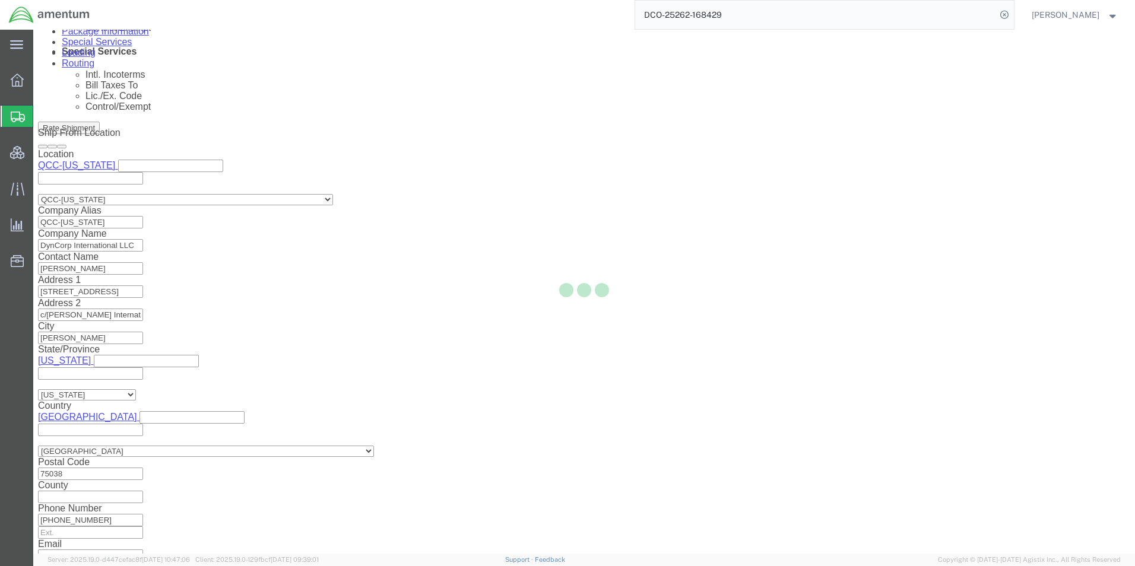  What do you see at coordinates (257, 560) in the screenshot?
I see `span: Client: 2025.19.0-129fbcf` at bounding box center [257, 560].